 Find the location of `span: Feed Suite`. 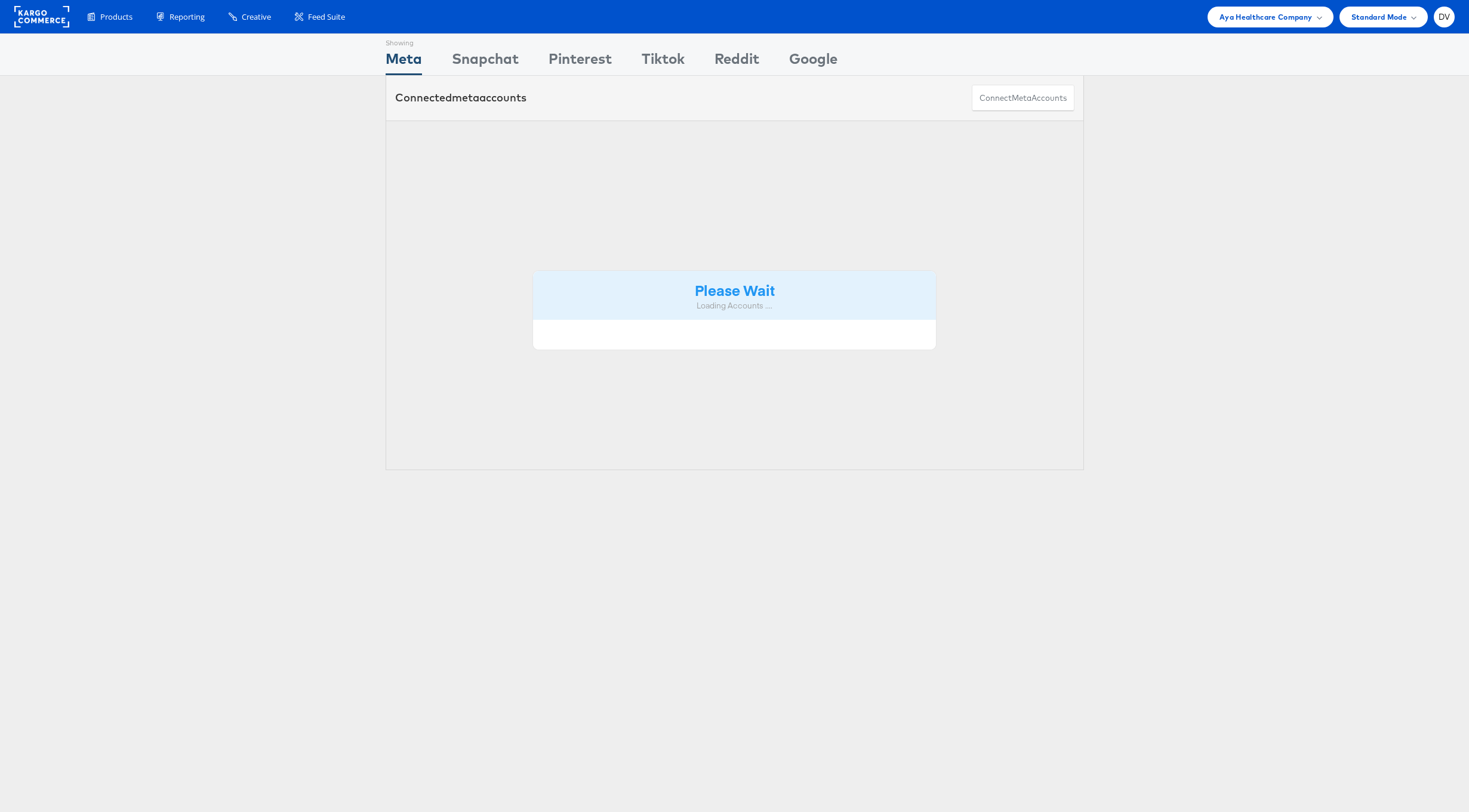

span: Feed Suite is located at coordinates (327, 17).